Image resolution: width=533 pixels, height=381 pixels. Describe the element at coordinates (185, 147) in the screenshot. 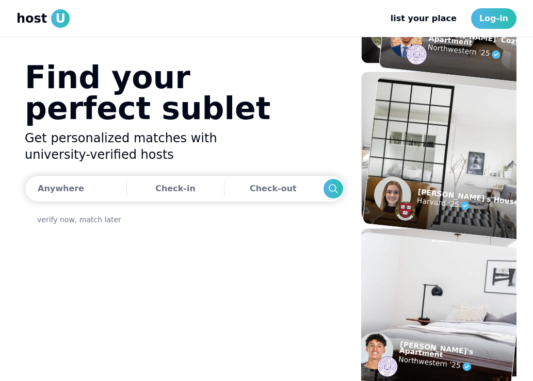

I see `h2: Get personalized matches with university-verified hosts` at that location.